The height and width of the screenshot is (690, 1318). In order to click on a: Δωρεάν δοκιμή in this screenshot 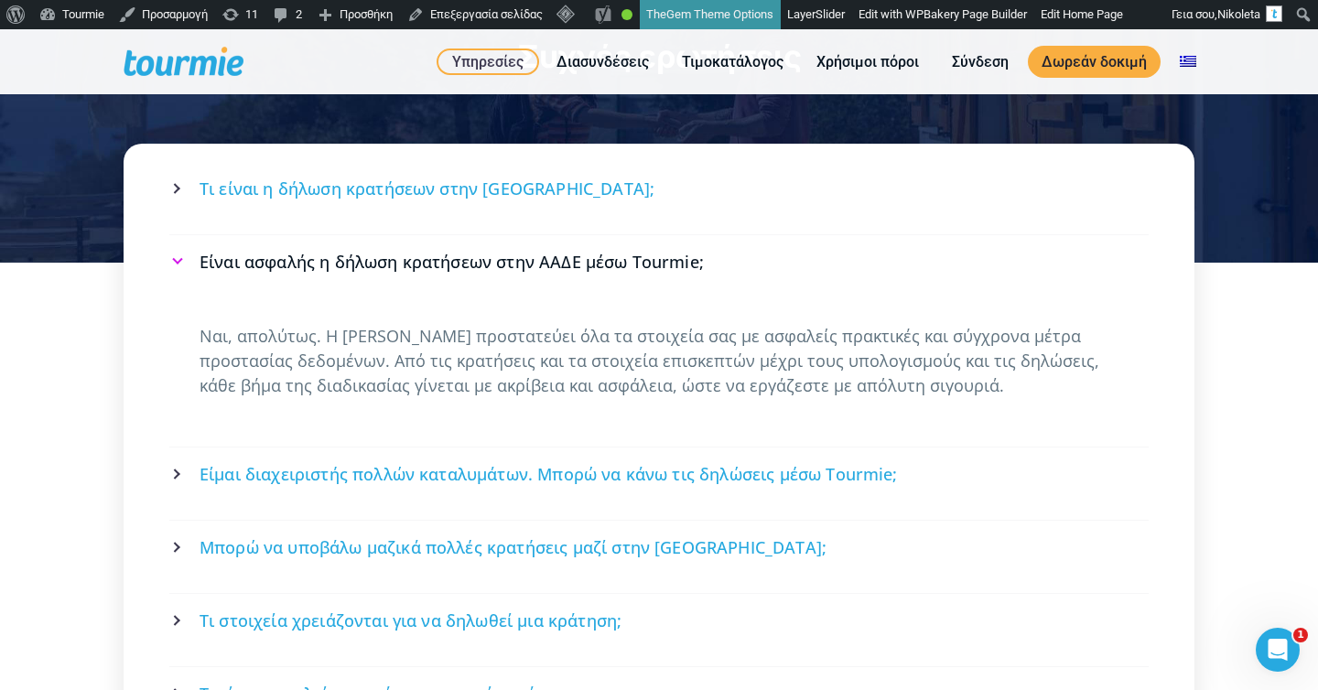, I will do `click(1094, 61)`.